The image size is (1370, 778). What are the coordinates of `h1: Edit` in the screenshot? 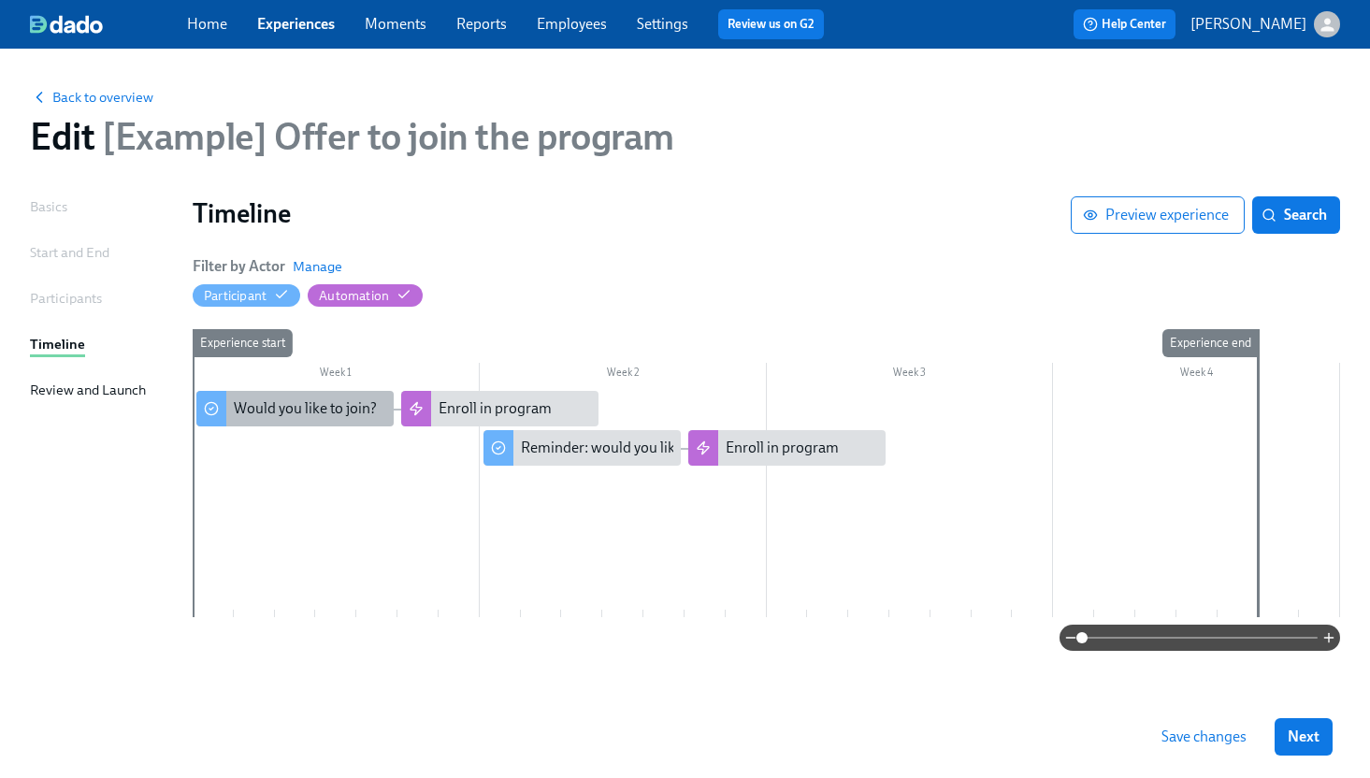 It's located at (352, 137).